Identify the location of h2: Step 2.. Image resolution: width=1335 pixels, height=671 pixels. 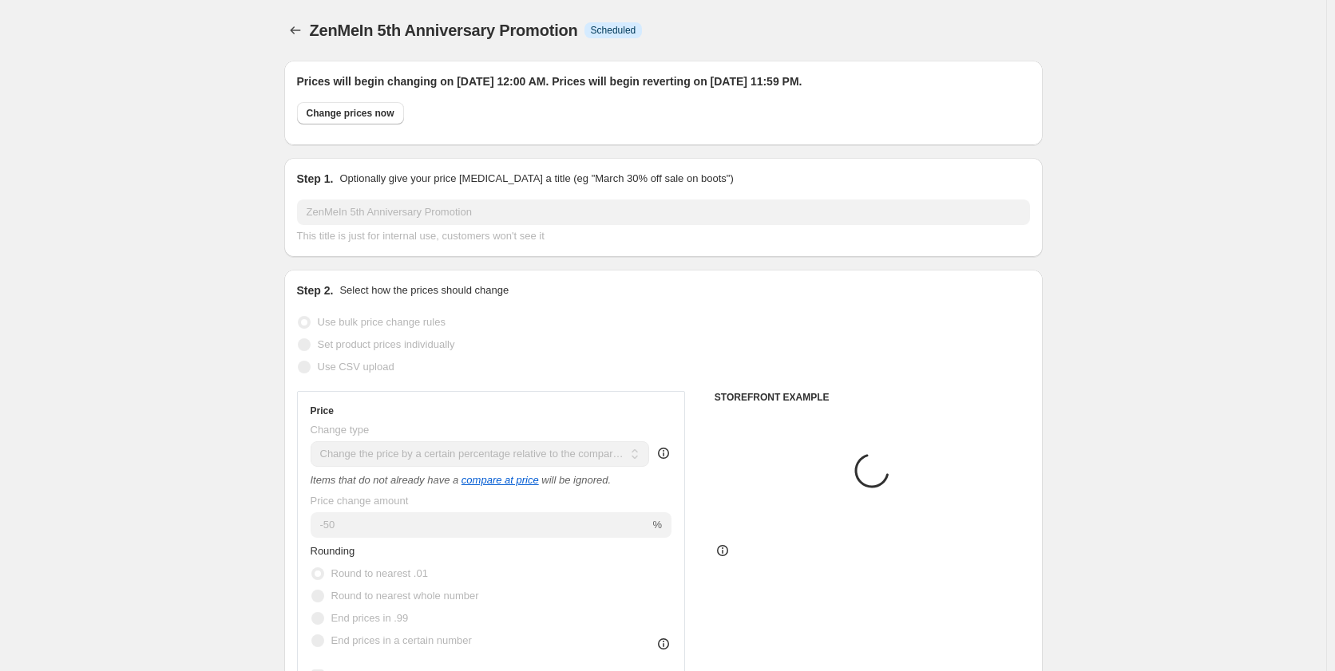
(315, 291).